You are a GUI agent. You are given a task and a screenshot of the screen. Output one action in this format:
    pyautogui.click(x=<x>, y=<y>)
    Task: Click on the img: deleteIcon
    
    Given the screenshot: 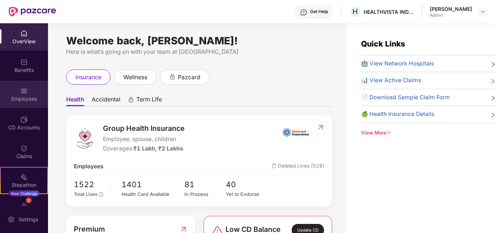 What is the action you would take?
    pyautogui.click(x=274, y=166)
    